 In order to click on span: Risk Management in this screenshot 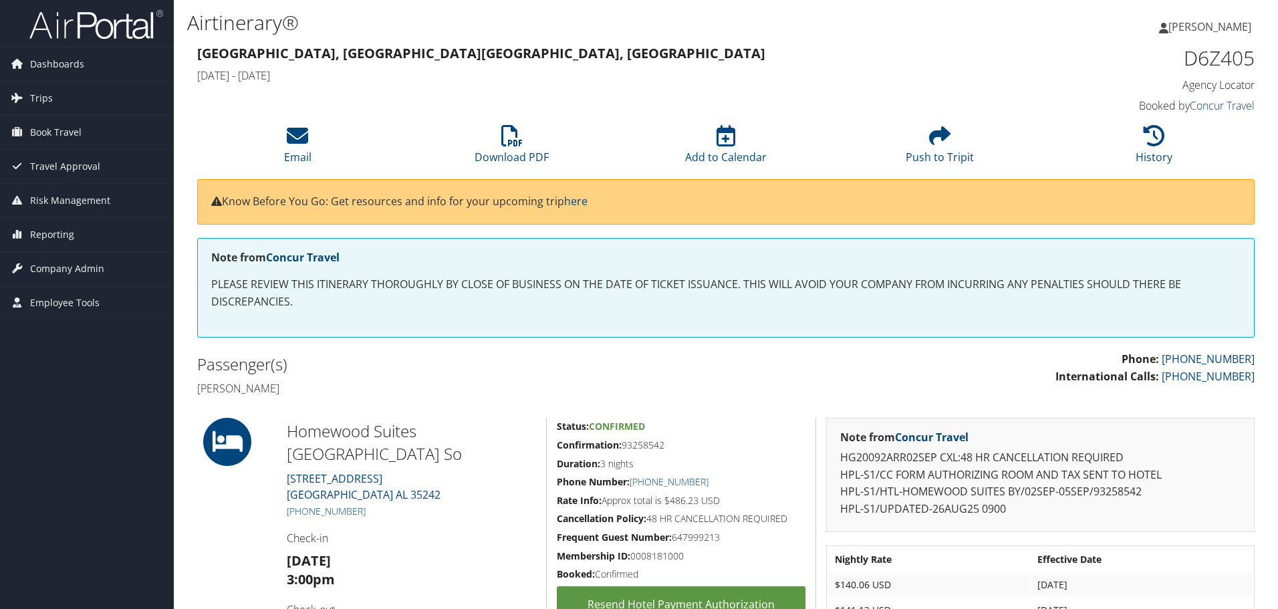, I will do `click(70, 200)`.